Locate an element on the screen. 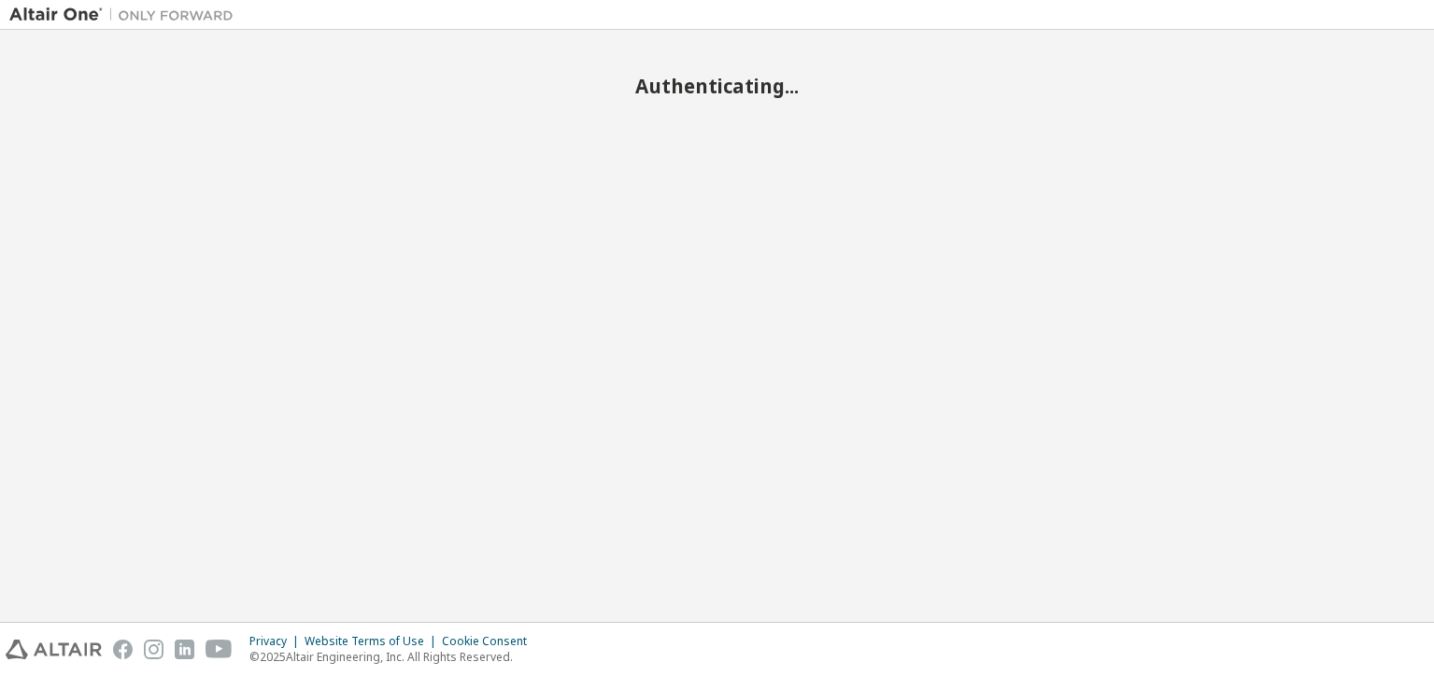  h2: Authenticating... is located at coordinates (716, 86).